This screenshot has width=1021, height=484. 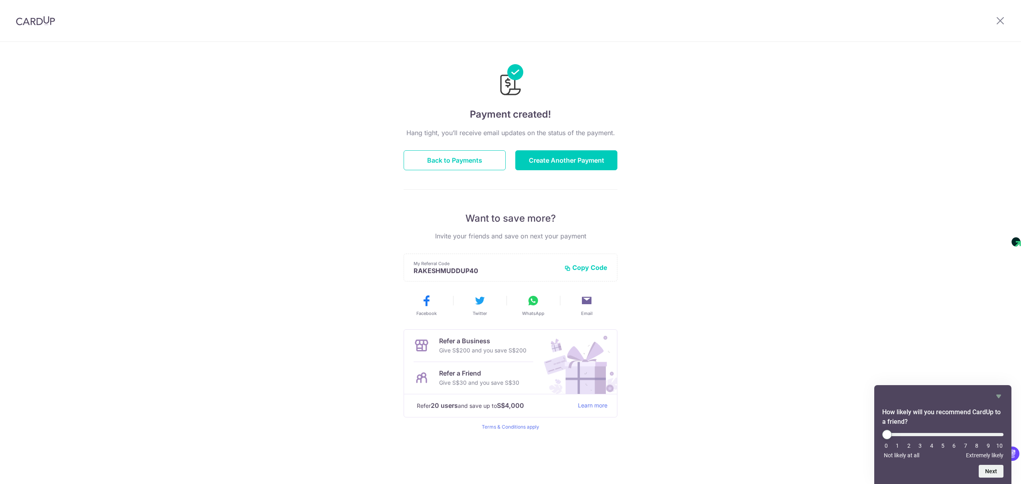 I want to click on img: CardUp, so click(x=35, y=21).